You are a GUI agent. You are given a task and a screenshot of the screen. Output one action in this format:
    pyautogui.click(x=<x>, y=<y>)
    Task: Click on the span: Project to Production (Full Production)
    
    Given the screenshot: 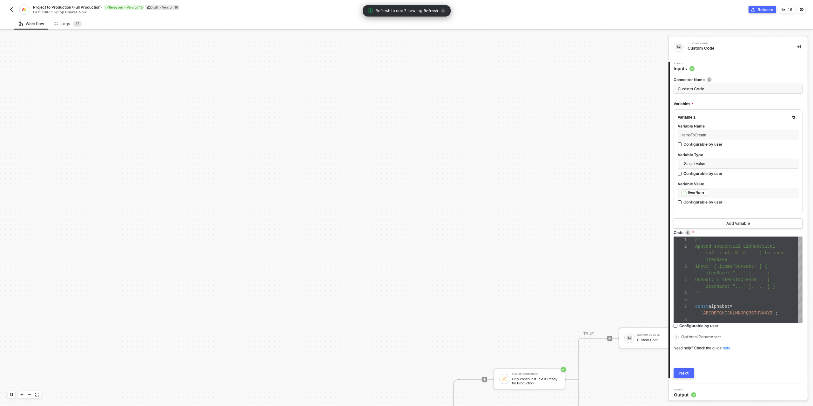 What is the action you would take?
    pyautogui.click(x=67, y=7)
    